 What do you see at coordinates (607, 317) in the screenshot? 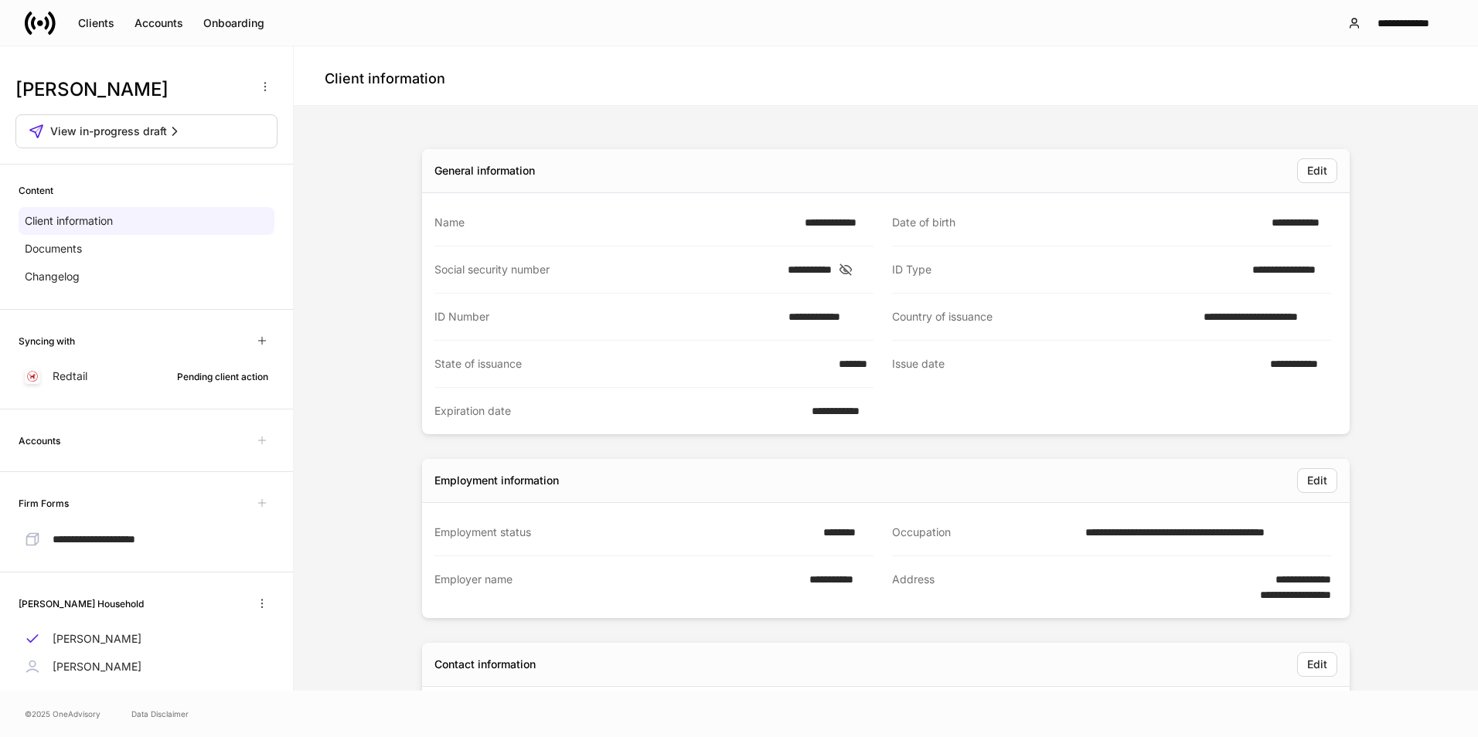
I see `div: ID Number` at bounding box center [607, 317].